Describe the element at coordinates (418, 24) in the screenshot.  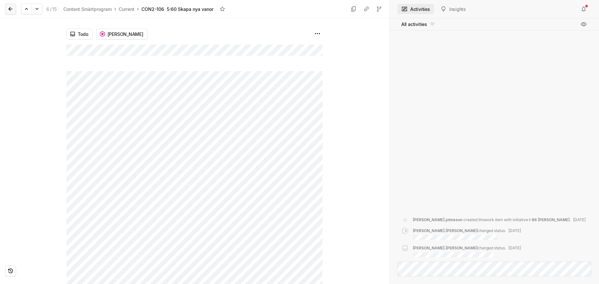
I see `button: All activities` at that location.